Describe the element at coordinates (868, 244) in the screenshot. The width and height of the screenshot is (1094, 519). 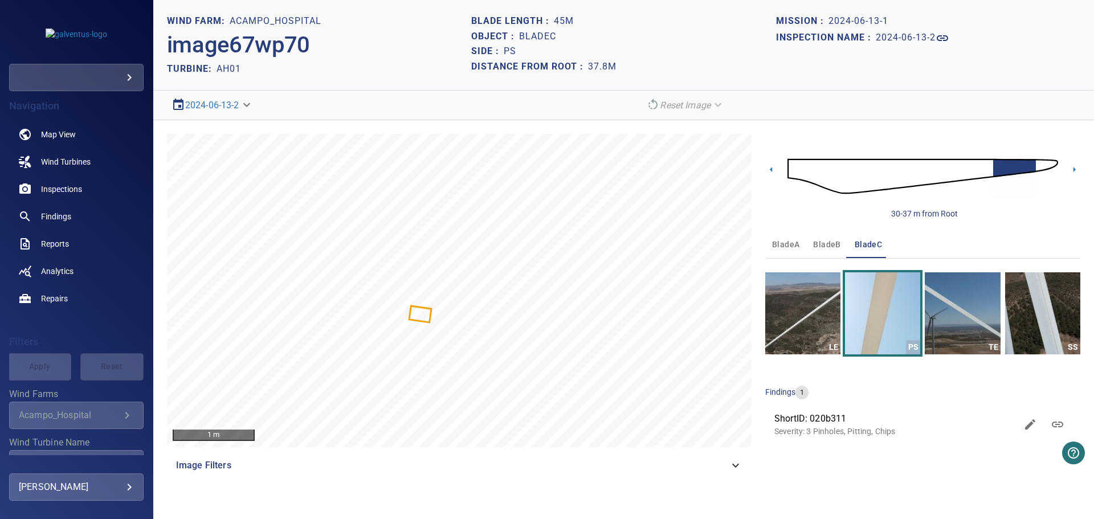
I see `span: bladeC` at that location.